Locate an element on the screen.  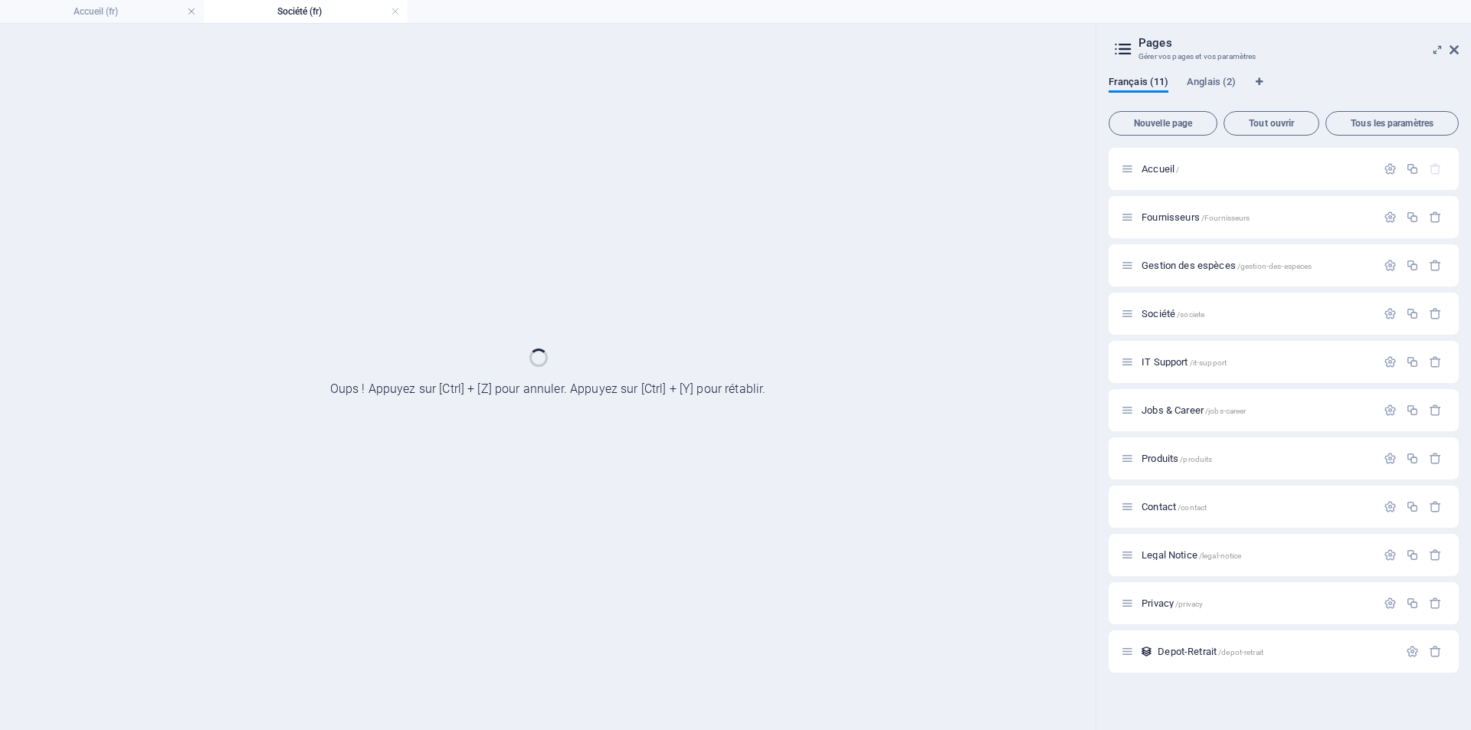
h3: Gérer vos pages et vos paramètres is located at coordinates (1283, 57).